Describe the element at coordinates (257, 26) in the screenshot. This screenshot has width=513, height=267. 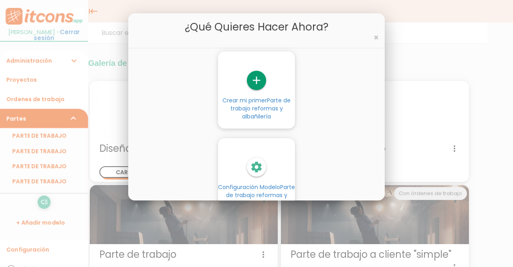
I see `h5: ¿Qué quieres hacer ahora?` at that location.